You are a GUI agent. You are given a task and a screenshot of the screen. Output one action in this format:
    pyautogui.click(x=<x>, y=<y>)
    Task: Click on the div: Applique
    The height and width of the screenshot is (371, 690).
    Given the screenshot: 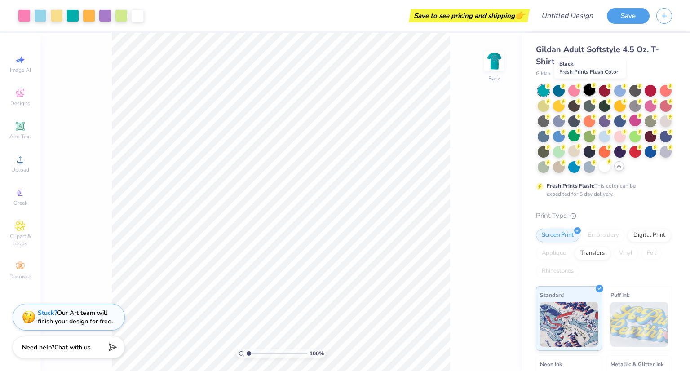 What is the action you would take?
    pyautogui.click(x=554, y=253)
    